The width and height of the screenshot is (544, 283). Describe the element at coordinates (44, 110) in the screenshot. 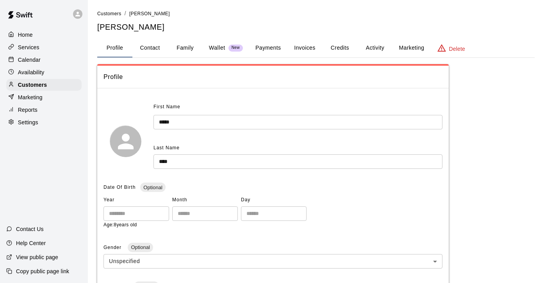

I see `div: Reports` at that location.